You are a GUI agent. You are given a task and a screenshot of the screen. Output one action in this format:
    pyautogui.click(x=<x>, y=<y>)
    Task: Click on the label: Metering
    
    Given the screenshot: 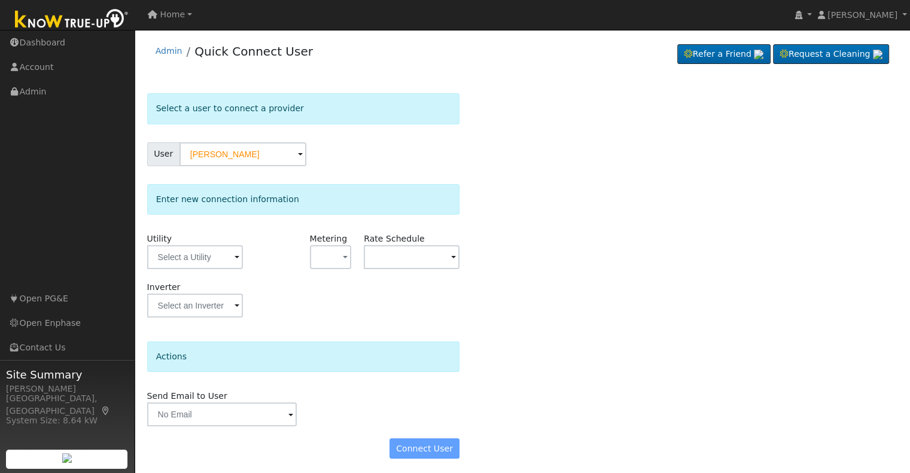 What is the action you would take?
    pyautogui.click(x=328, y=239)
    